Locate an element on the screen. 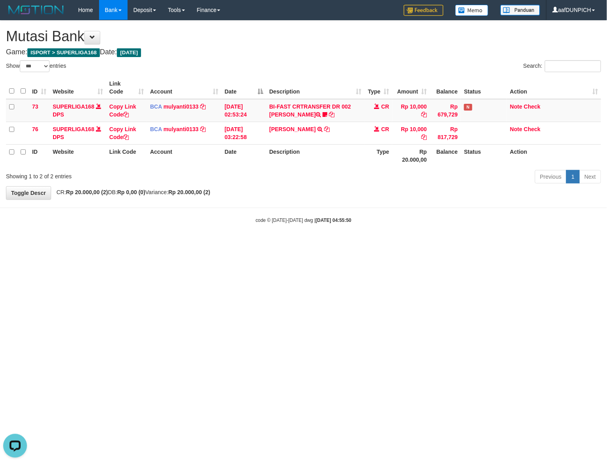 This screenshot has height=464, width=607. img: panduan.png is located at coordinates (520, 10).